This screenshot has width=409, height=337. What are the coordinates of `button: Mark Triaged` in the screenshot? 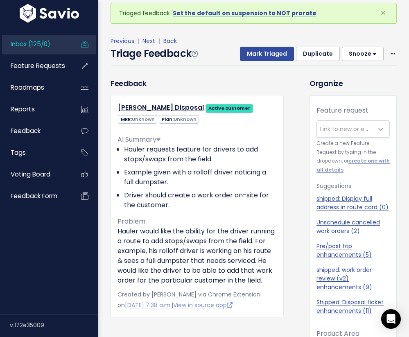 It's located at (267, 54).